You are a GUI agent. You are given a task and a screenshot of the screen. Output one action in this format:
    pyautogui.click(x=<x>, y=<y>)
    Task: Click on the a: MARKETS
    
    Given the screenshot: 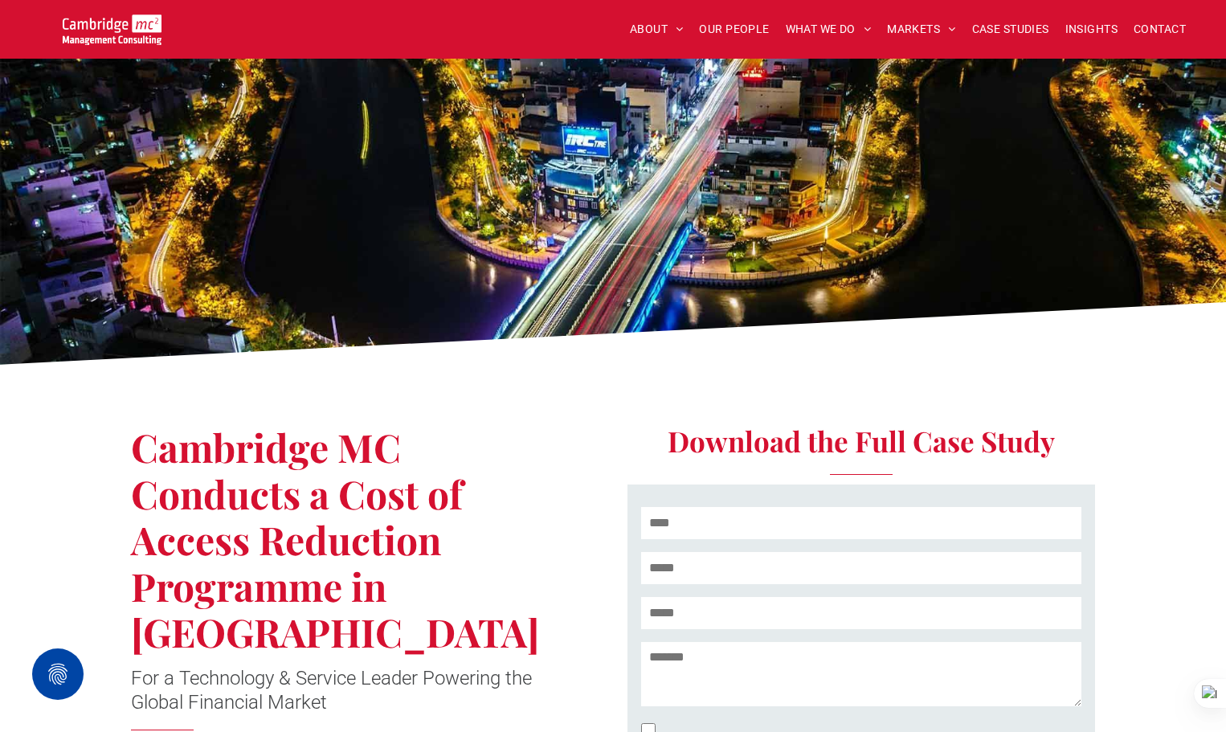 What is the action you would take?
    pyautogui.click(x=921, y=29)
    